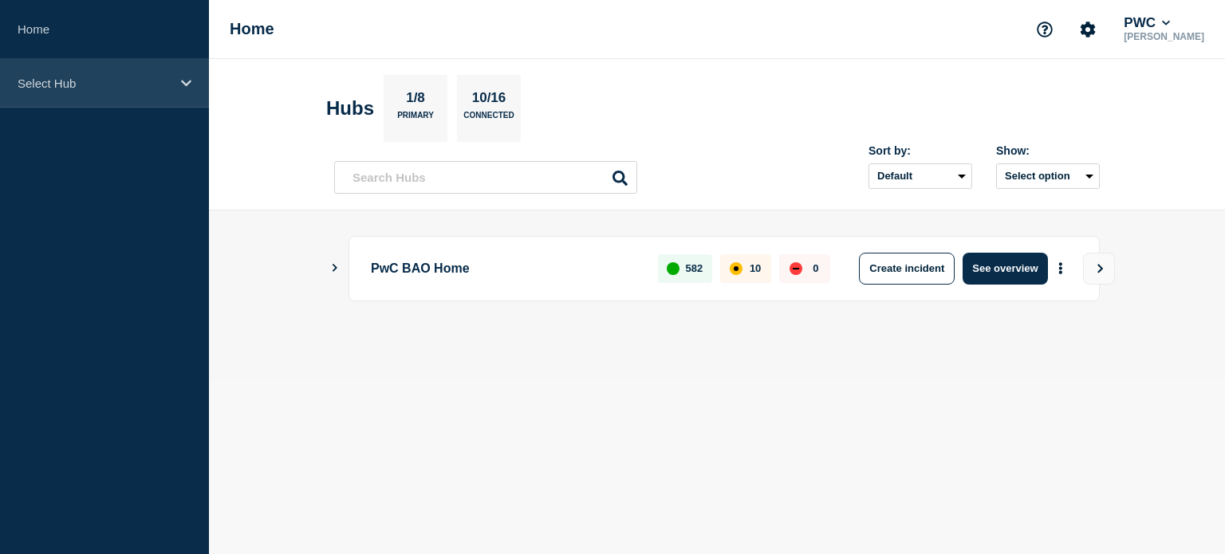 The height and width of the screenshot is (554, 1225). Describe the element at coordinates (673, 269) in the screenshot. I see `div: up` at that location.